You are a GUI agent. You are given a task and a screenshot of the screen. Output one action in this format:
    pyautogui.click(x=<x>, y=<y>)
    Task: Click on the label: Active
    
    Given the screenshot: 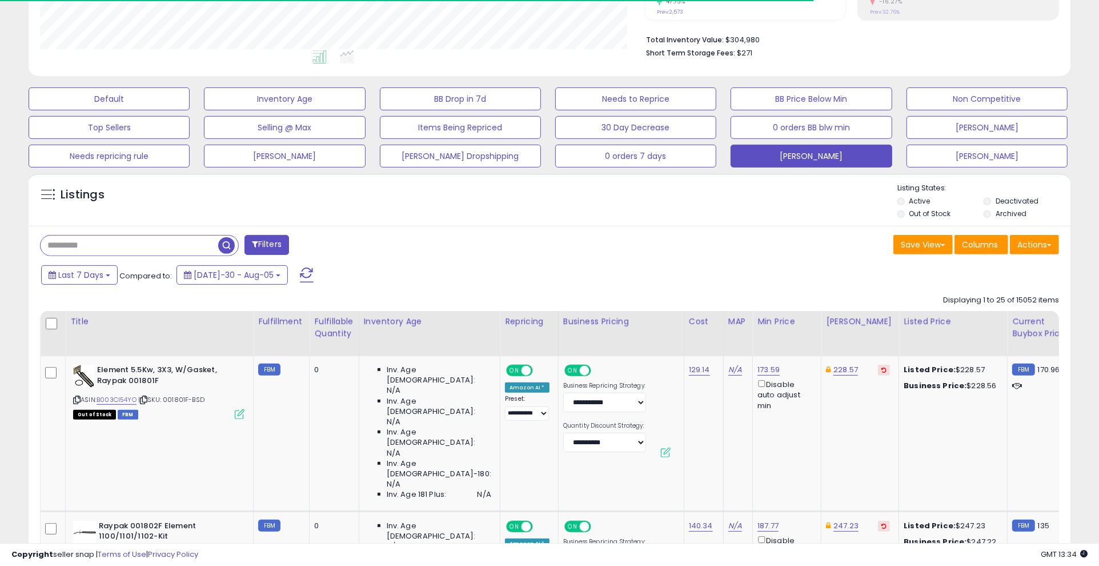 What is the action you would take?
    pyautogui.click(x=919, y=201)
    